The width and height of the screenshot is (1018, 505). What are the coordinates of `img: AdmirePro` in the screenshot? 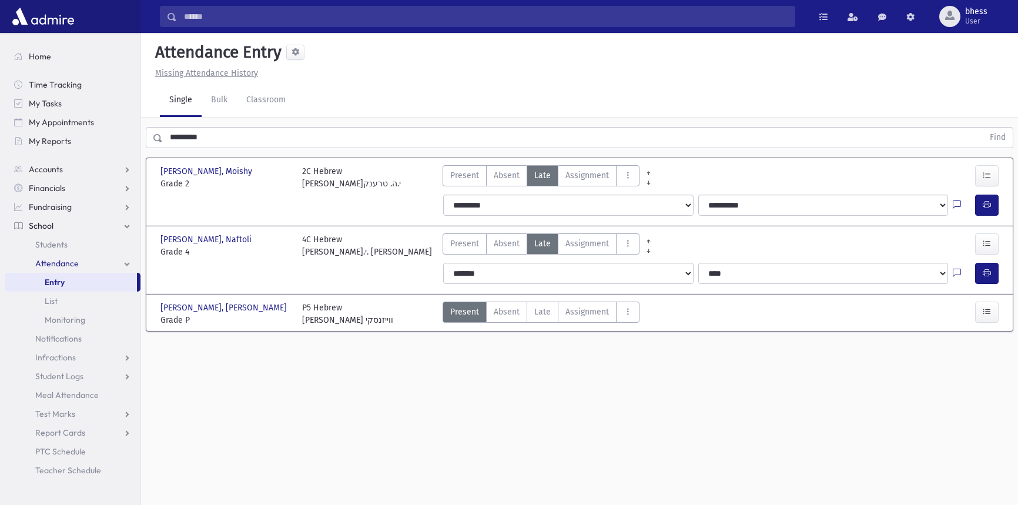 It's located at (43, 16).